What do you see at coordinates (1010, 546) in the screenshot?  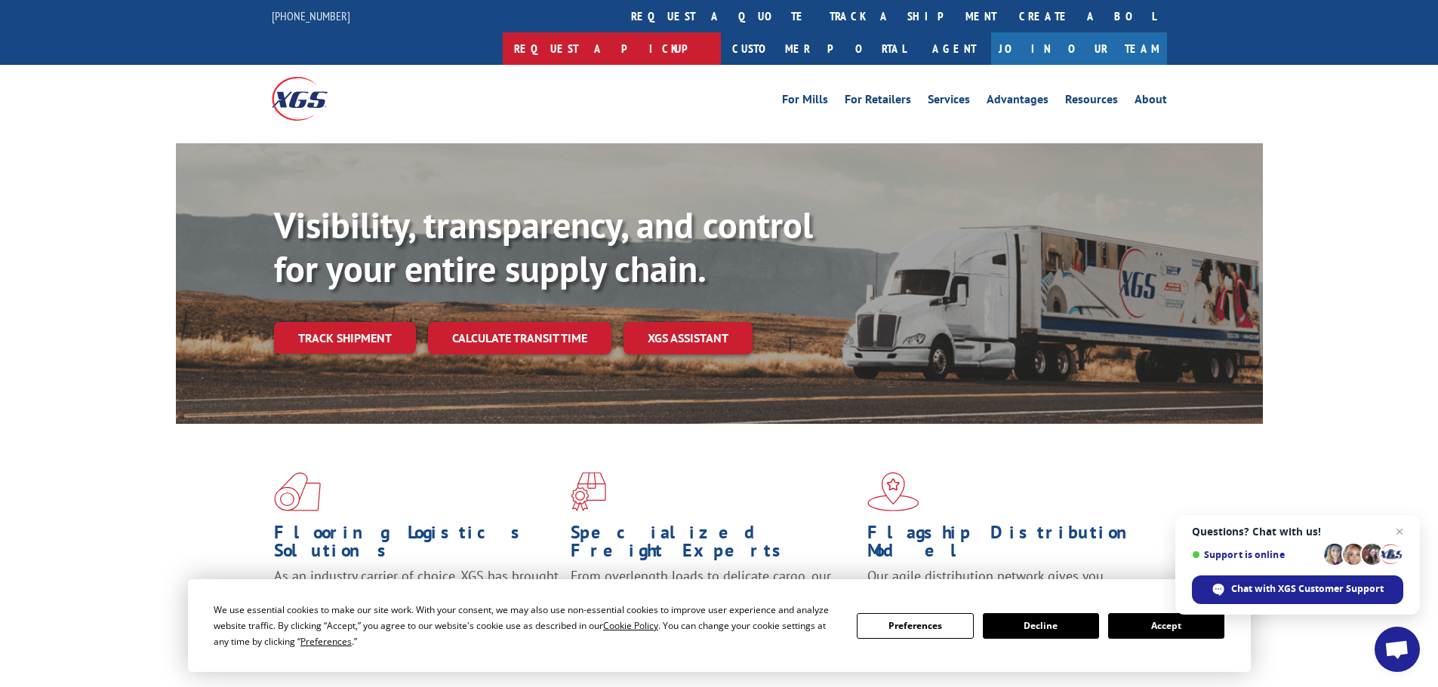 I see `h1: Flagship Distribution Model` at bounding box center [1010, 546].